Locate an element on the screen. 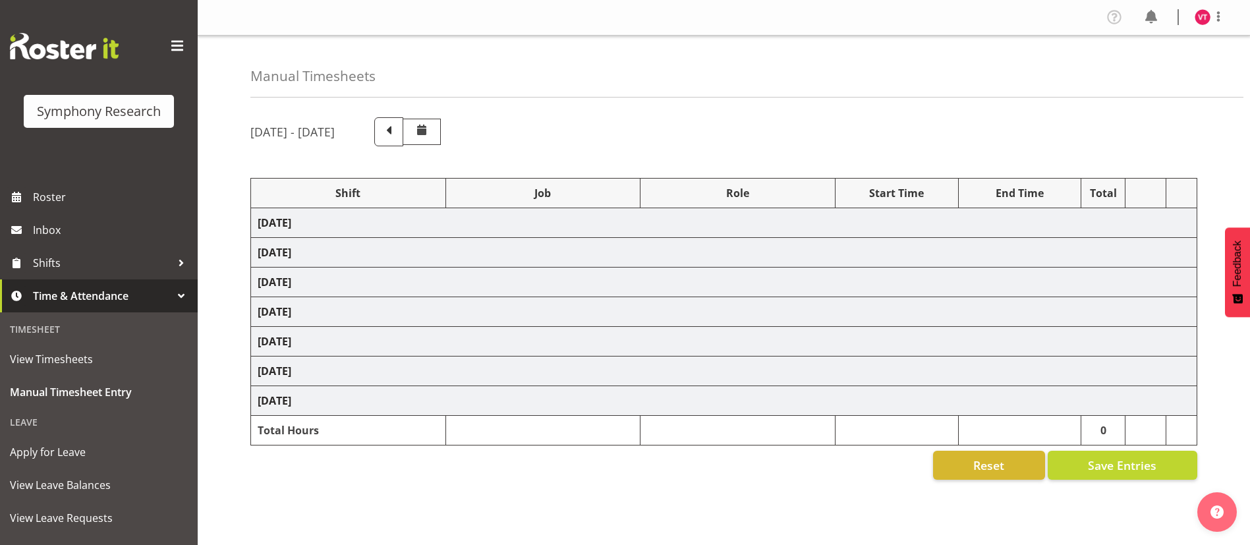 This screenshot has width=1250, height=545. span: Apply for Leave is located at coordinates (99, 452).